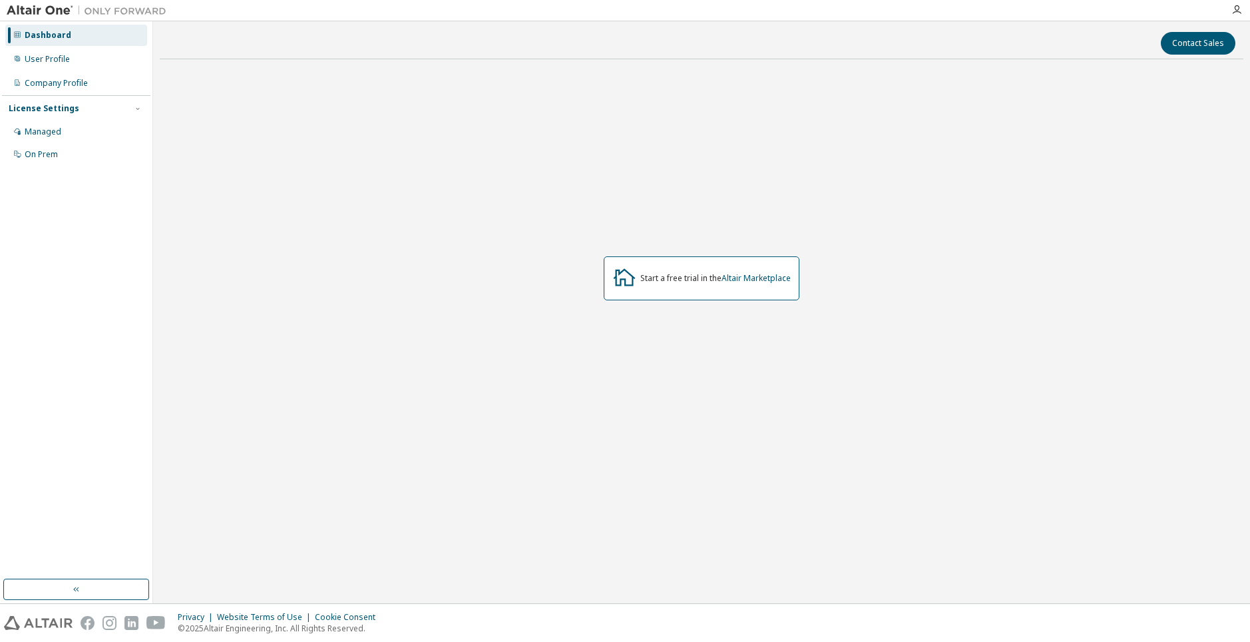  Describe the element at coordinates (38, 622) in the screenshot. I see `img: altair_logo.svg` at that location.